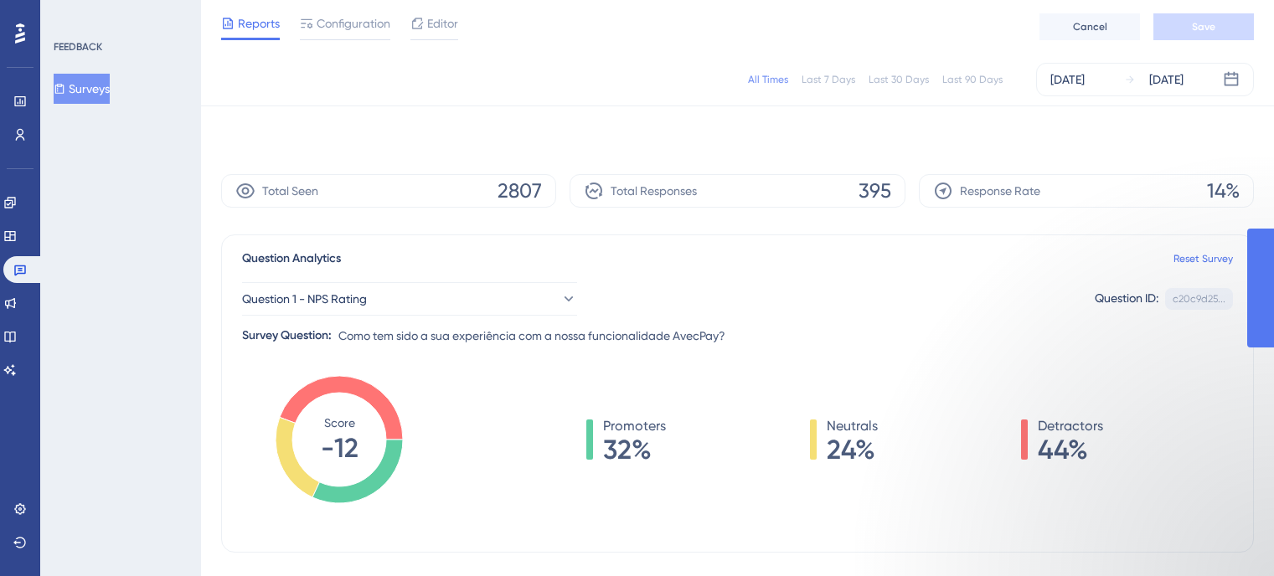 Image resolution: width=1274 pixels, height=576 pixels. Describe the element at coordinates (852, 426) in the screenshot. I see `span: Neutrals` at that location.